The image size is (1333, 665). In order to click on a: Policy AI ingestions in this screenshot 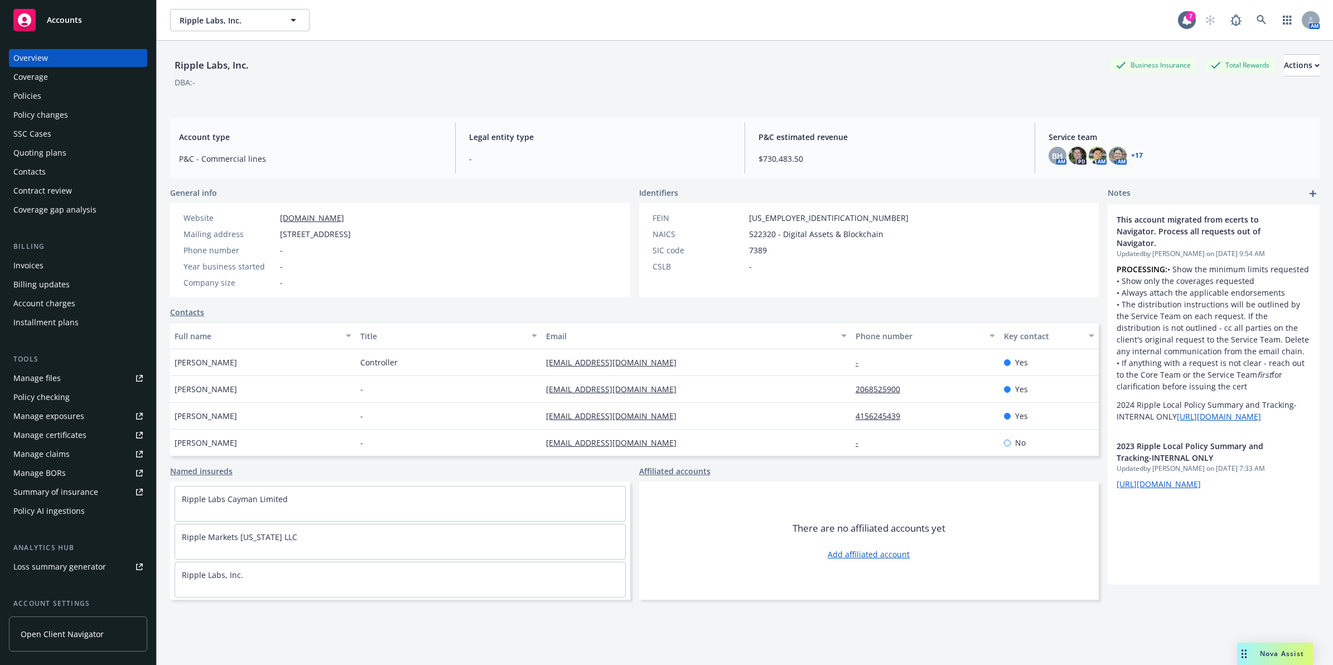, I will do `click(78, 511)`.